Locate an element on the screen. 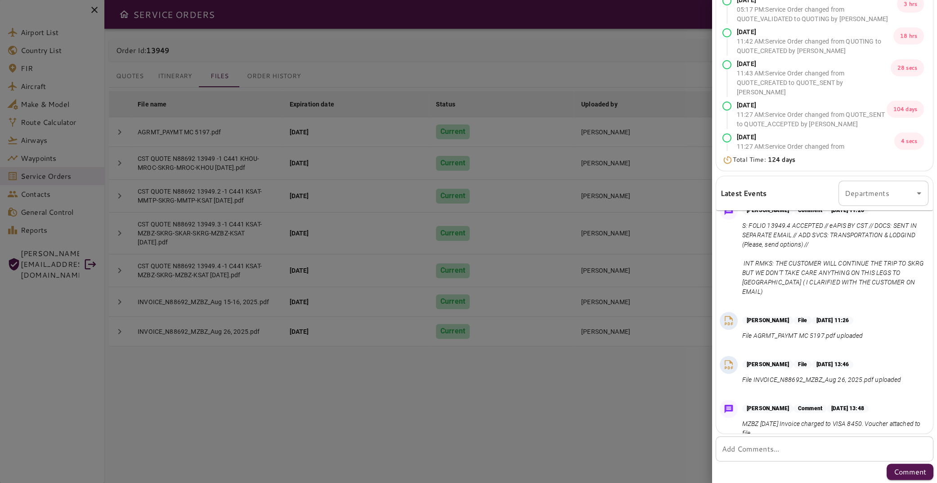 The height and width of the screenshot is (483, 937). p: 18 hrs is located at coordinates (908, 36).